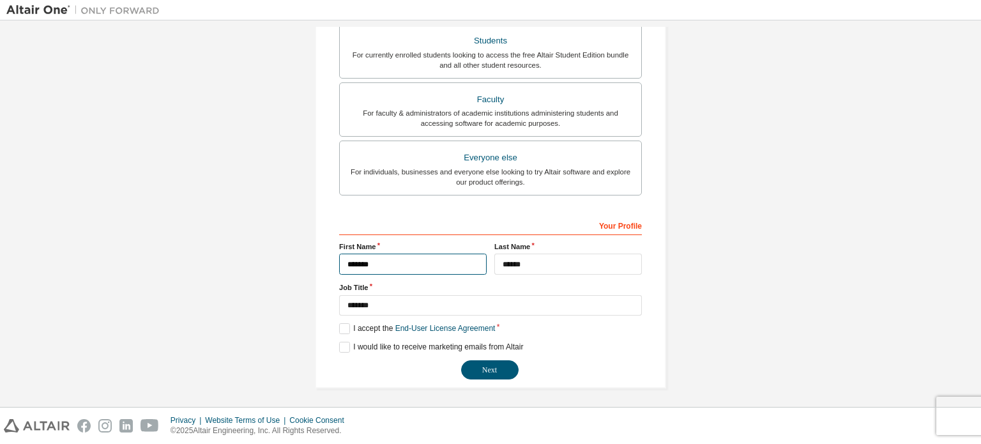  Describe the element at coordinates (149, 425) in the screenshot. I see `img: youtube.svg` at that location.